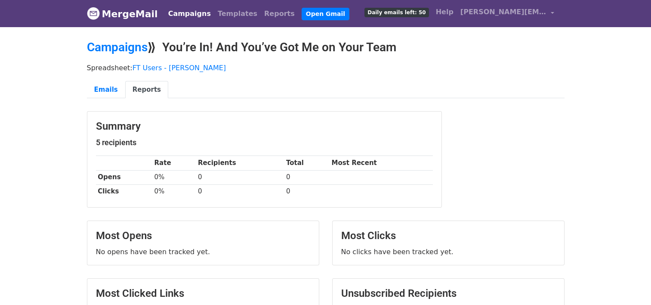  What do you see at coordinates (396, 12) in the screenshot?
I see `span: Daily emails left: 50` at bounding box center [396, 12].